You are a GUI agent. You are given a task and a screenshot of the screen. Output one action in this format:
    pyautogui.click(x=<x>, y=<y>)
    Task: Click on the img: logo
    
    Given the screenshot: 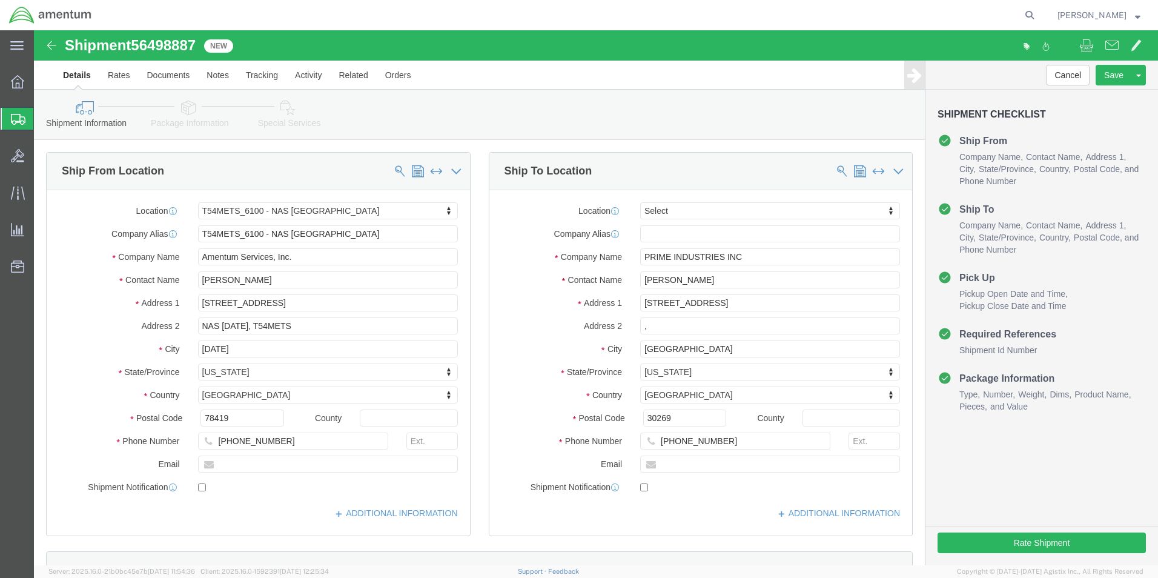 What is the action you would take?
    pyautogui.click(x=50, y=15)
    